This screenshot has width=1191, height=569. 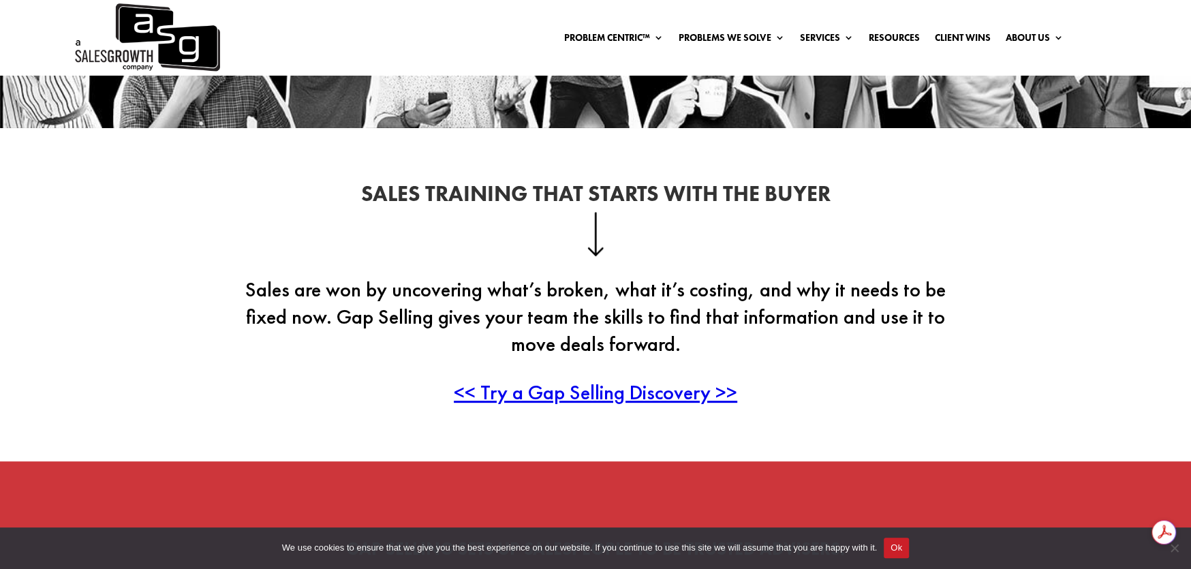 I want to click on span: No, so click(x=1174, y=548).